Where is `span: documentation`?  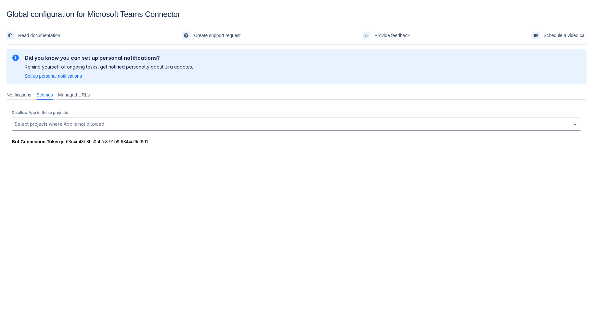
span: documentation is located at coordinates (10, 35).